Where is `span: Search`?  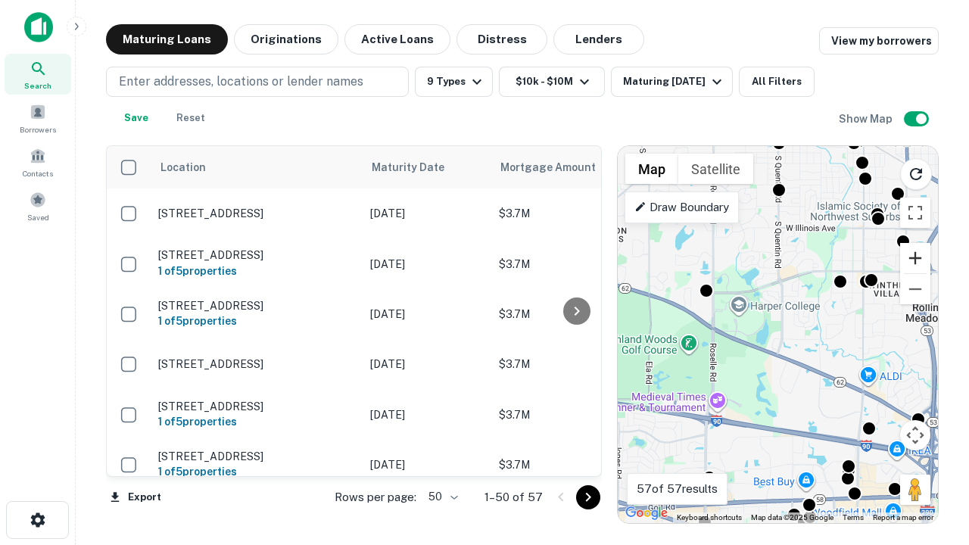
span: Search is located at coordinates (38, 86).